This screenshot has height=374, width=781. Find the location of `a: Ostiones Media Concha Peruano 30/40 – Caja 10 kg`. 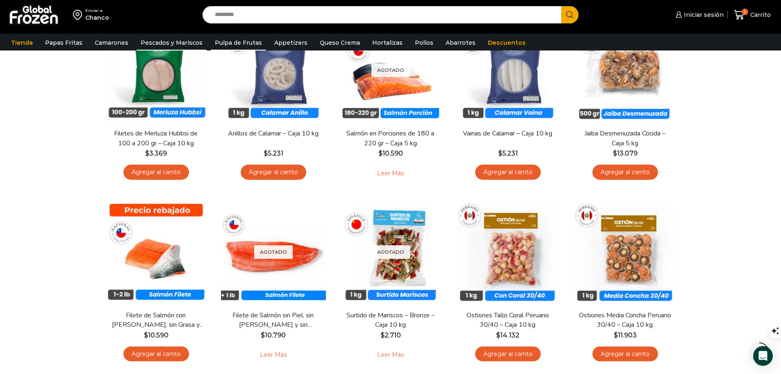

a: Ostiones Media Concha Peruano 30/40 – Caja 10 kg is located at coordinates (625, 320).